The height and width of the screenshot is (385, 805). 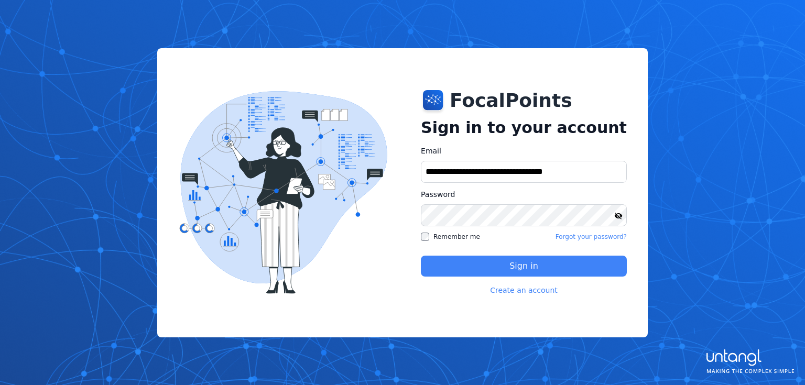 I want to click on label: Email, so click(x=524, y=151).